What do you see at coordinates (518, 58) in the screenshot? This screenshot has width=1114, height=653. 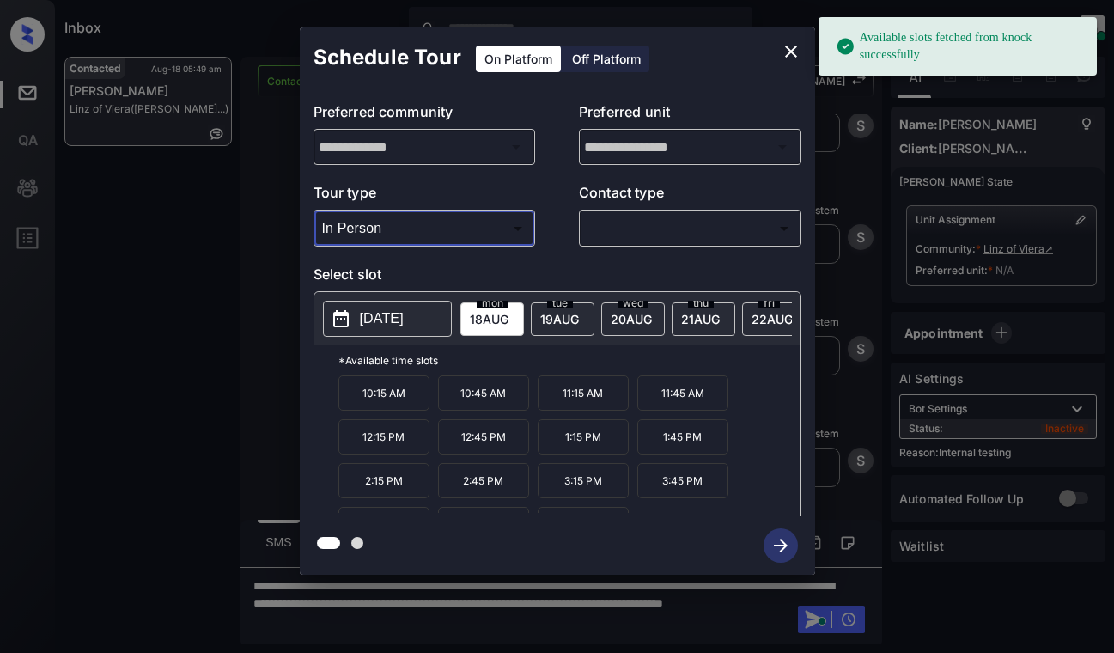 I see `div: On Platform` at bounding box center [518, 58].